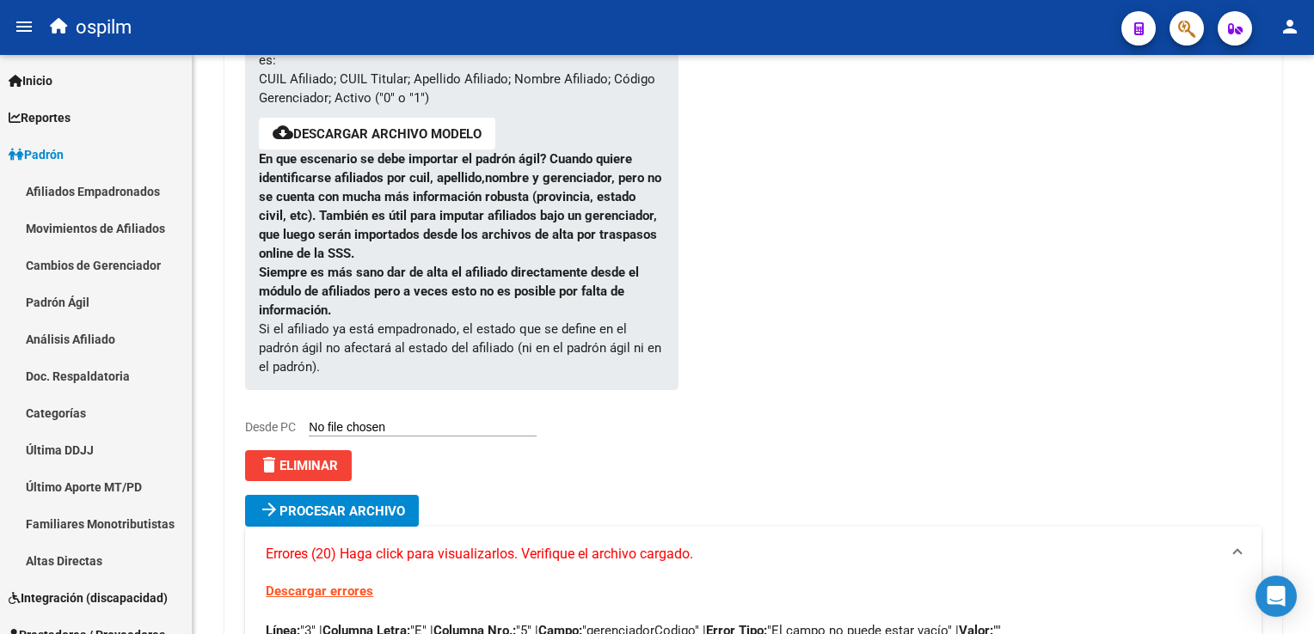 The height and width of the screenshot is (634, 1314). Describe the element at coordinates (270, 427) in the screenshot. I see `span: Desde PC` at that location.